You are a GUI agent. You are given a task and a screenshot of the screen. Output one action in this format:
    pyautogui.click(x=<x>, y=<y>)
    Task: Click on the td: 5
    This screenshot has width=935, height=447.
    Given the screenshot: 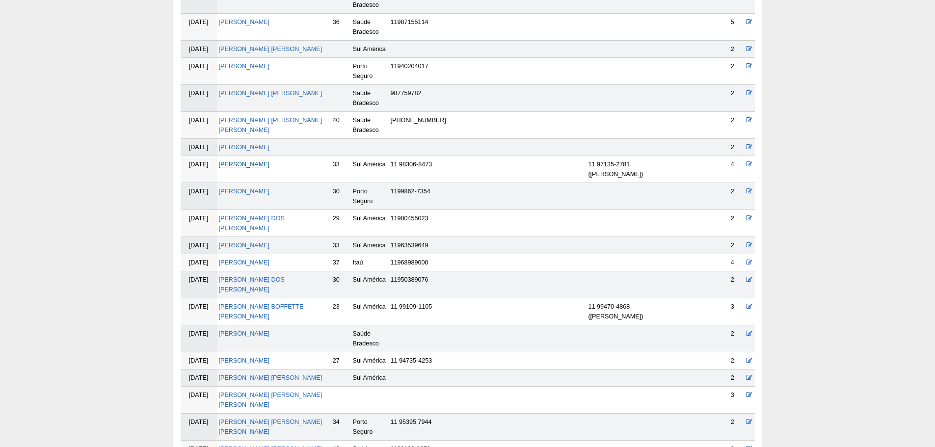 What is the action you would take?
    pyautogui.click(x=737, y=27)
    